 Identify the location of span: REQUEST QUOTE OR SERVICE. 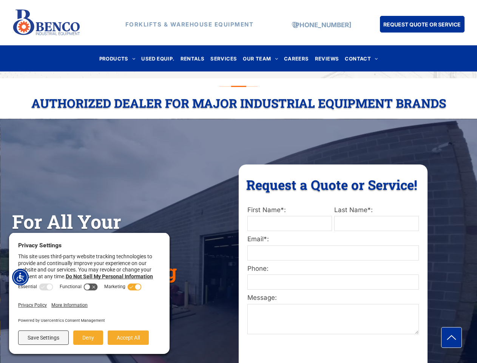
(422, 24).